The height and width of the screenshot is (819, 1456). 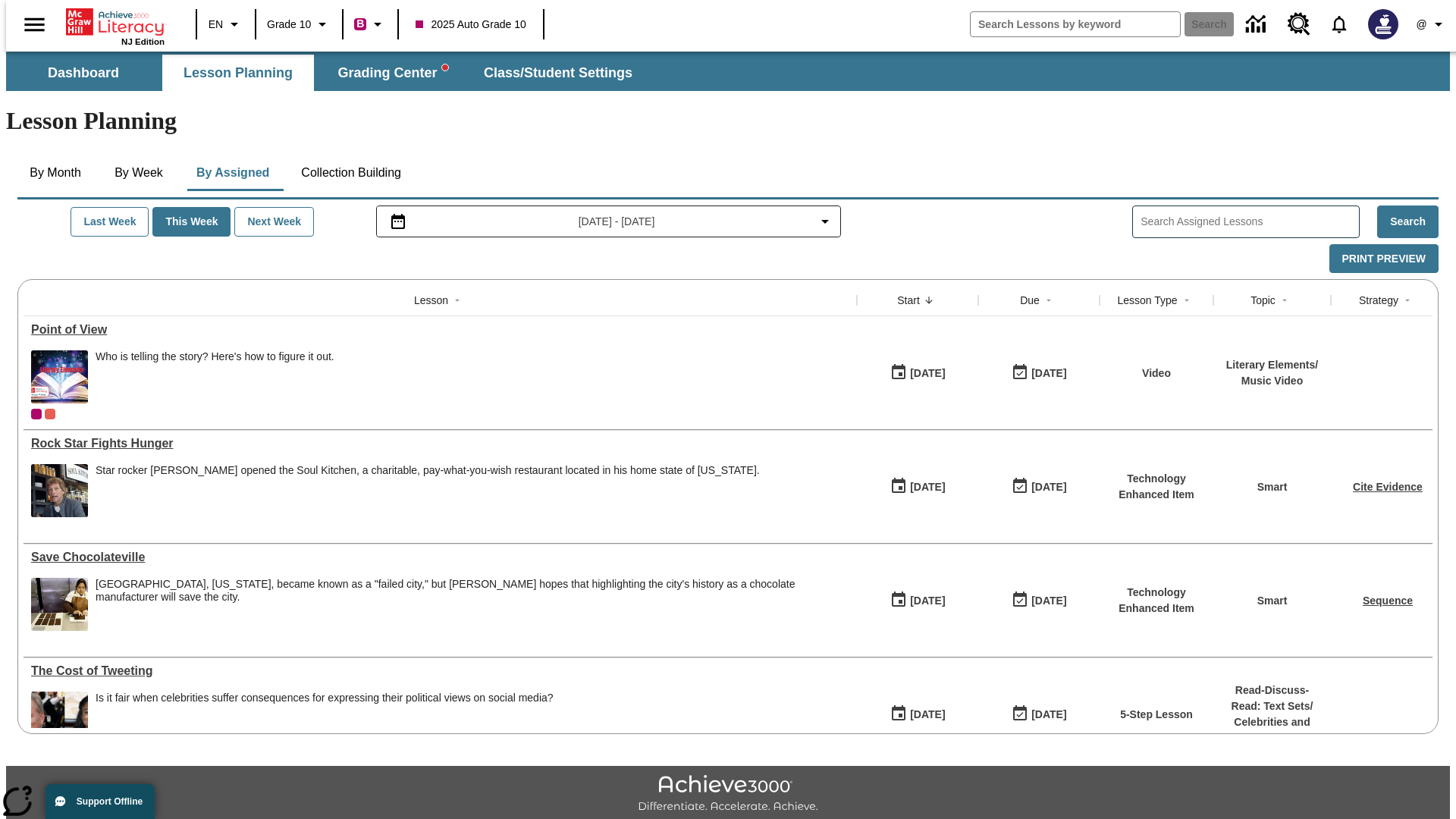 What do you see at coordinates (431, 300) in the screenshot?
I see `div: Lesson` at bounding box center [431, 300].